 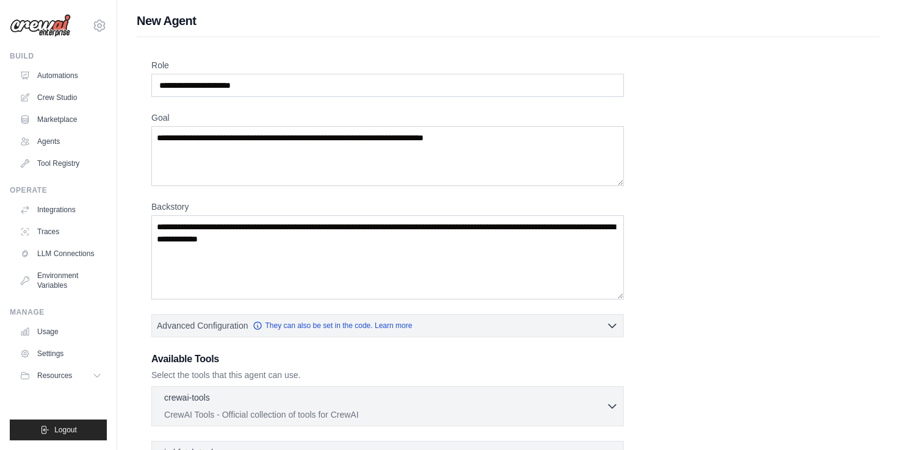 What do you see at coordinates (60, 142) in the screenshot?
I see `a: Agents` at bounding box center [60, 142].